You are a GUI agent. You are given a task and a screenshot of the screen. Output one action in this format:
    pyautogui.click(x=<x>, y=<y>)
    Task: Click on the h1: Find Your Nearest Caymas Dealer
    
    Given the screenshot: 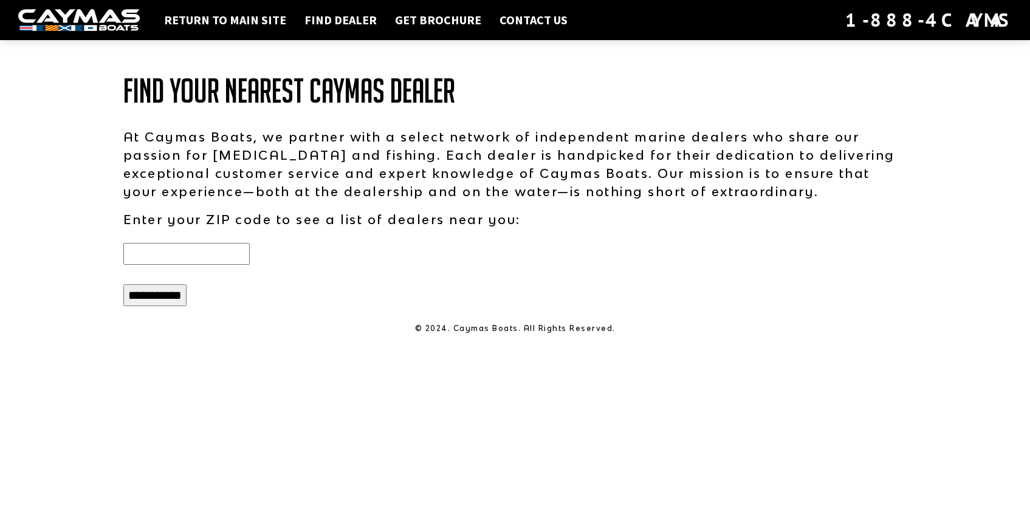 What is the action you would take?
    pyautogui.click(x=515, y=91)
    